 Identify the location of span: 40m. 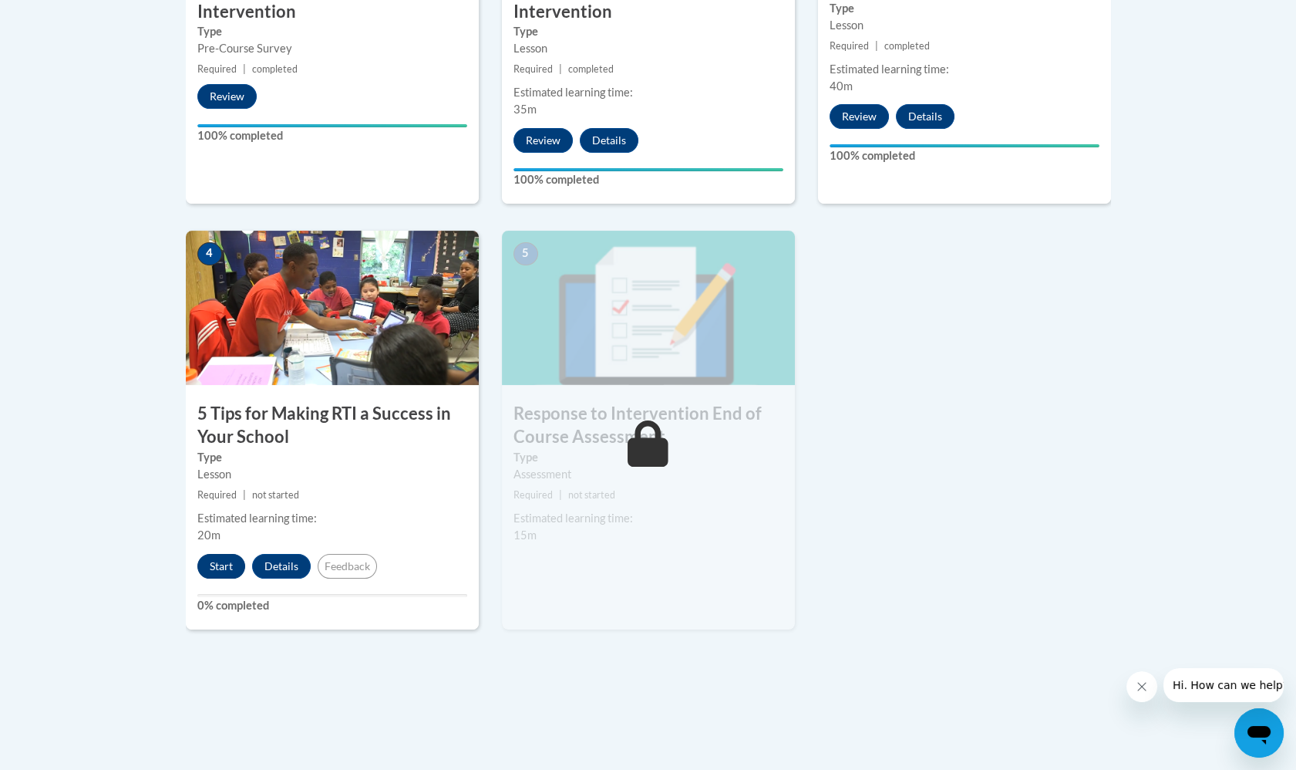
(841, 86).